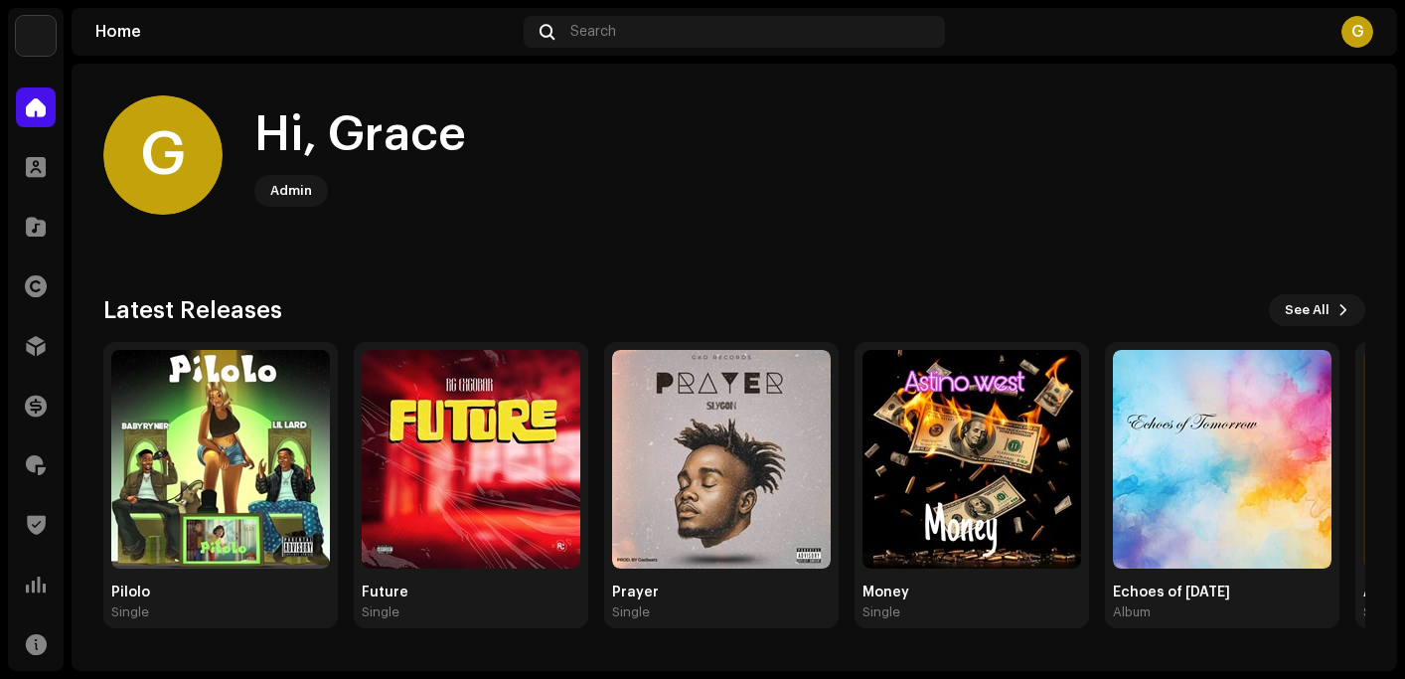 This screenshot has width=1405, height=679. Describe the element at coordinates (221, 459) in the screenshot. I see `img: d0fb4c4f-9944-4f4a-970a-cef37c43888e` at that location.